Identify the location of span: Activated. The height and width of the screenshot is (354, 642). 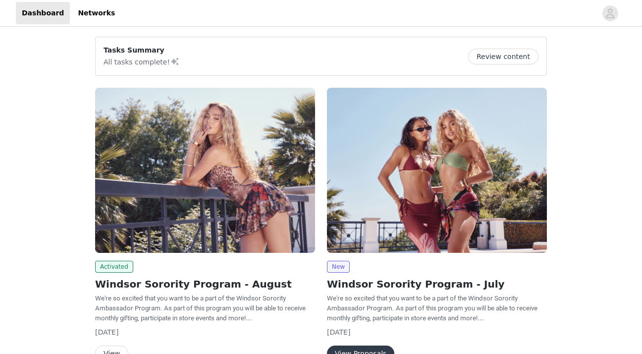
(114, 266).